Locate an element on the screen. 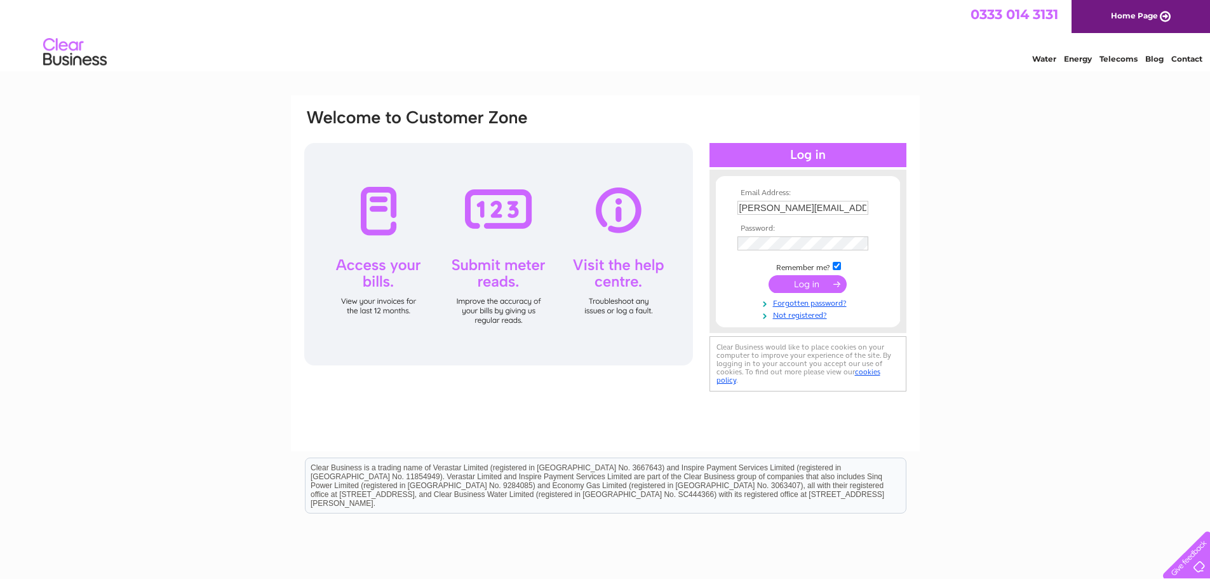 This screenshot has height=579, width=1210. a: Energy is located at coordinates (1078, 58).